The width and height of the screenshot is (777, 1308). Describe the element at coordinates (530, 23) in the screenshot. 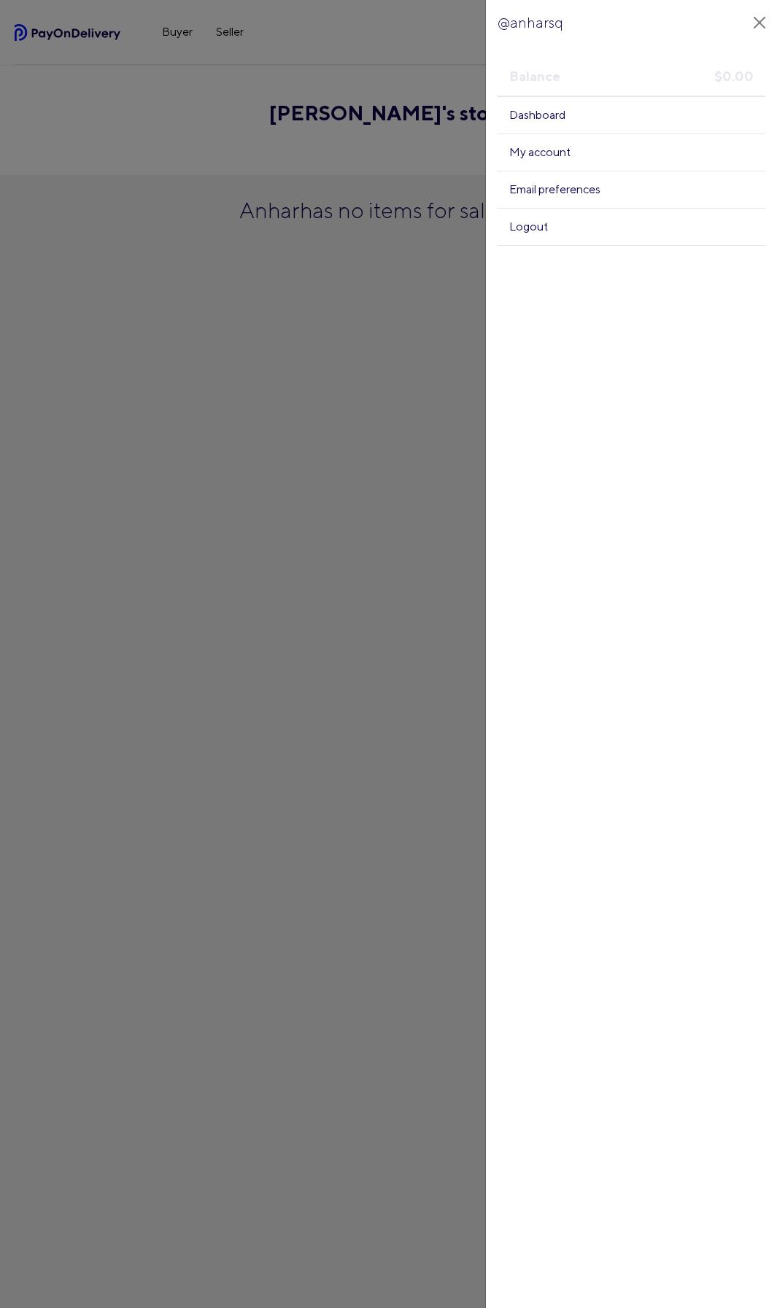

I see `h5: @ anharsq` at that location.